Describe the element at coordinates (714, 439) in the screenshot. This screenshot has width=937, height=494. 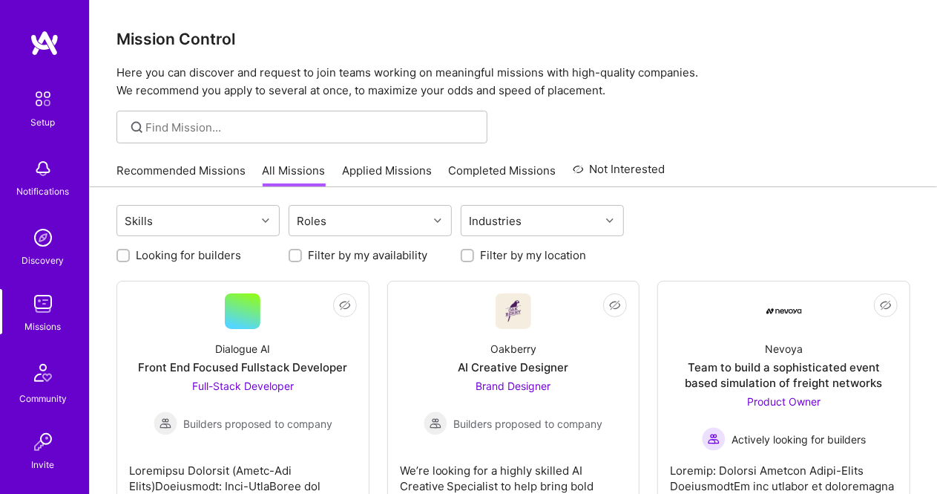
I see `img: Actively looking for builders` at that location.